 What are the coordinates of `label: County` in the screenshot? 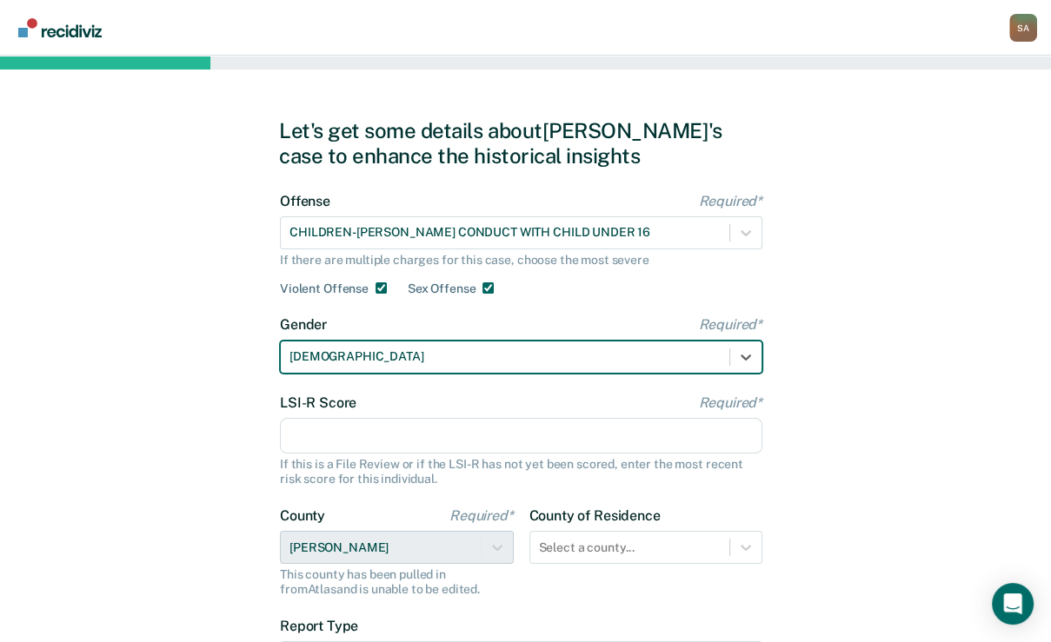 It's located at (396, 516).